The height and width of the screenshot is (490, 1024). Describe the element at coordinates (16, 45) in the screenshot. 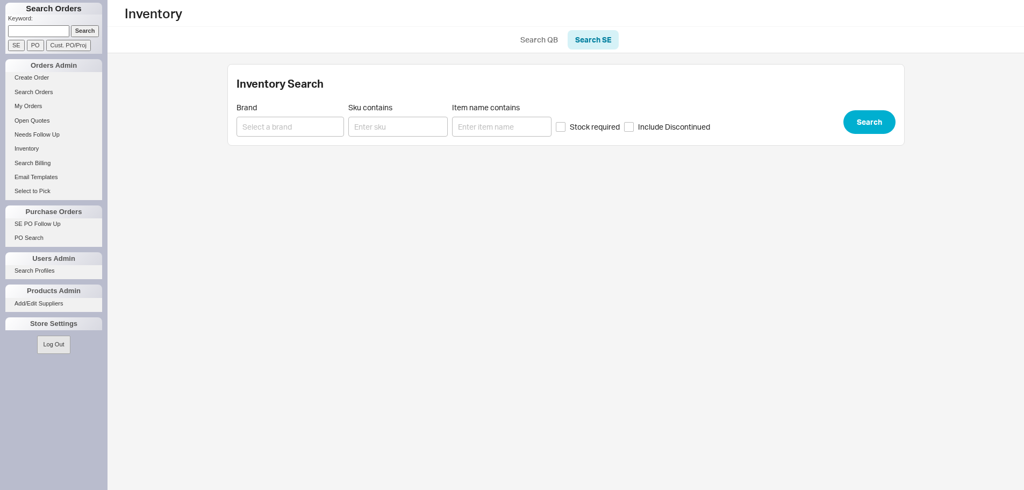

I see `input: SE` at that location.